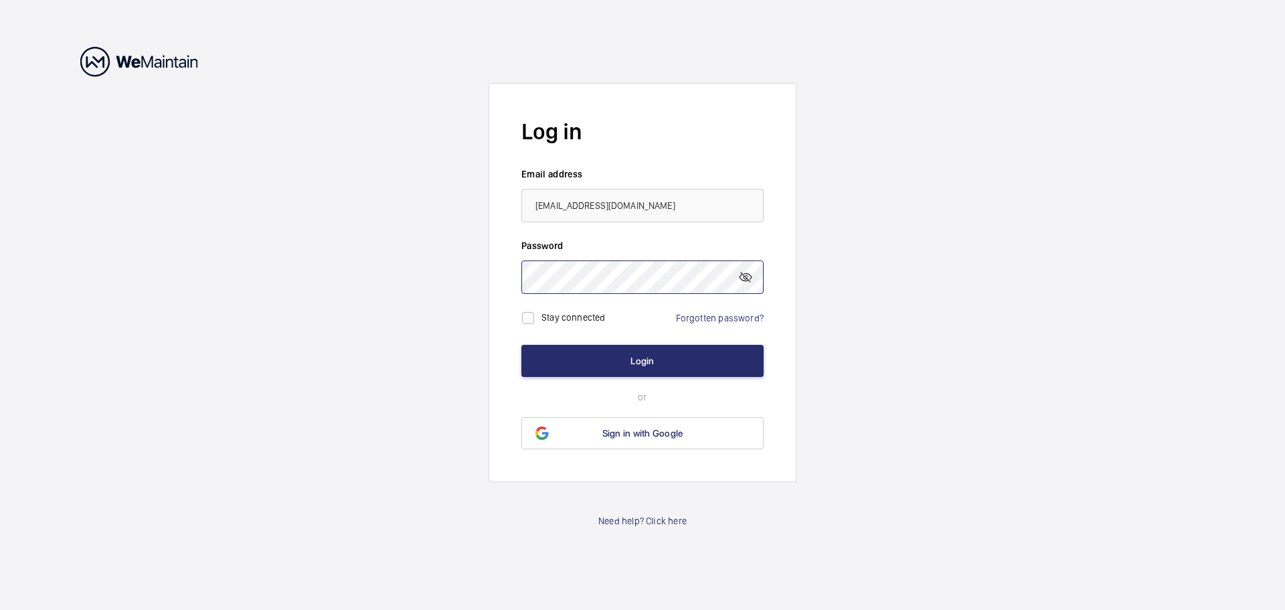 Image resolution: width=1285 pixels, height=610 pixels. What do you see at coordinates (574, 317) in the screenshot?
I see `label: Stay connected` at bounding box center [574, 317].